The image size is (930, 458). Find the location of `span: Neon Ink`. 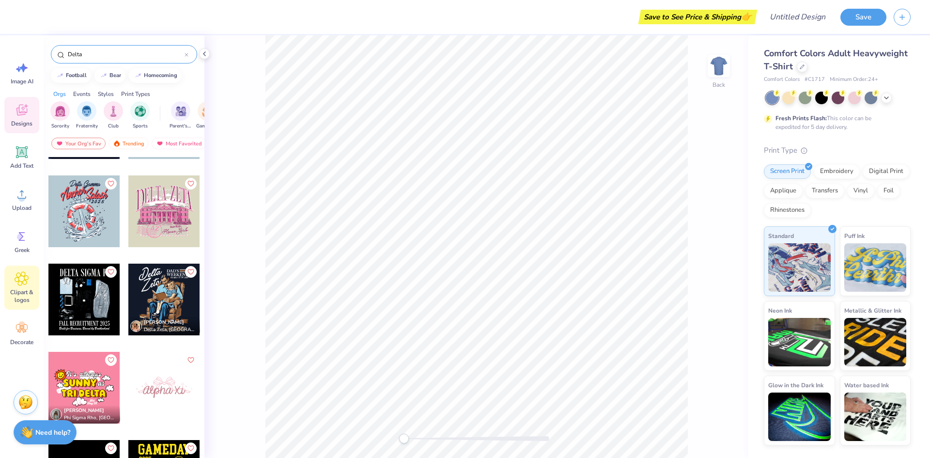

span: Neon Ink is located at coordinates (780, 310).